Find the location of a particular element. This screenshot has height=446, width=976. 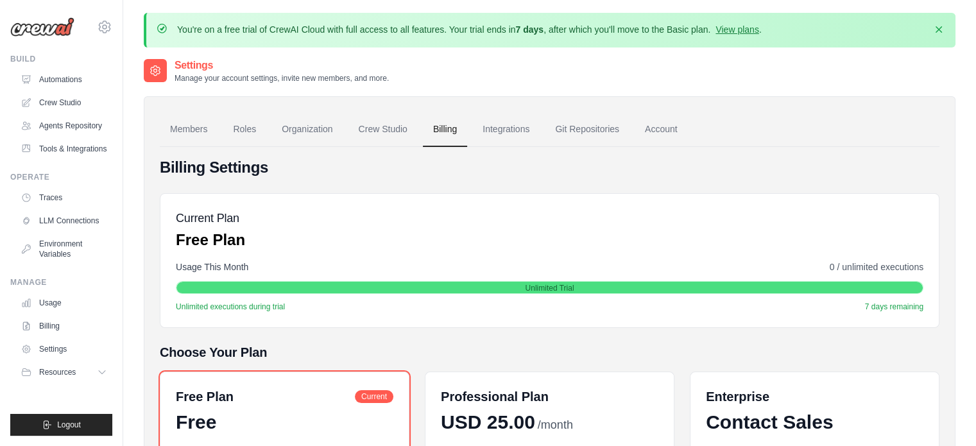

div: Operate is located at coordinates (61, 177).